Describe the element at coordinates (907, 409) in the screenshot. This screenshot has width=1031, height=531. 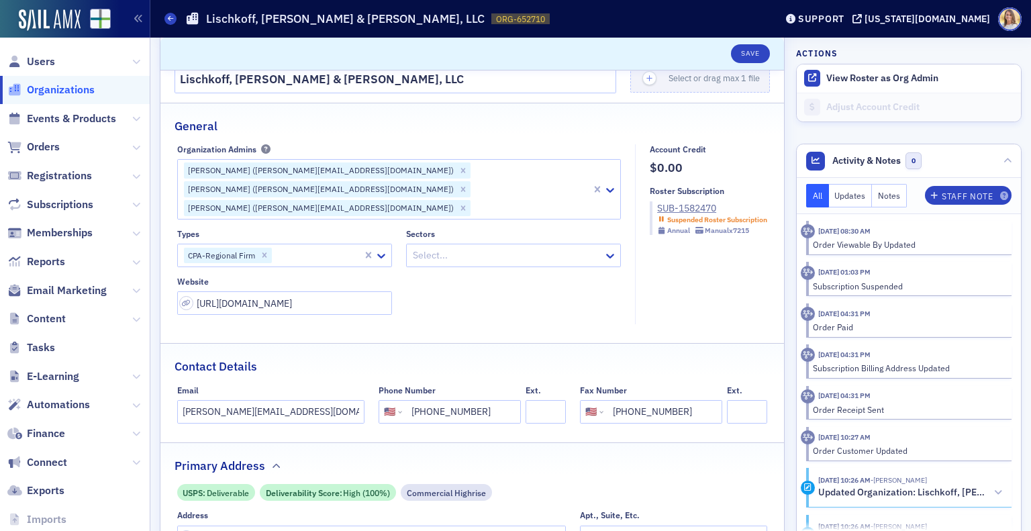
I see `div: Order Receipt Sent` at that location.